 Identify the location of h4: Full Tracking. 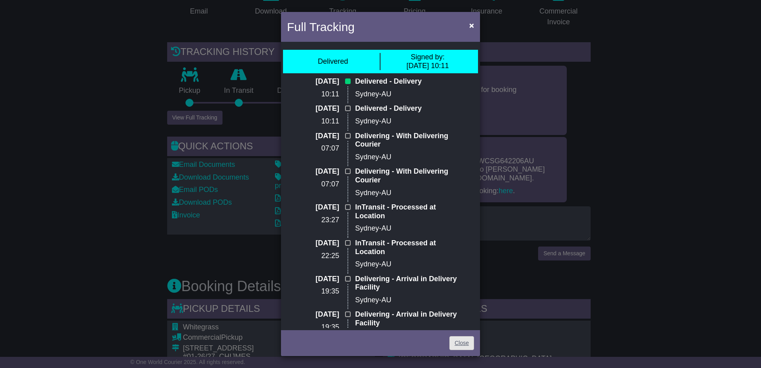
(321, 27).